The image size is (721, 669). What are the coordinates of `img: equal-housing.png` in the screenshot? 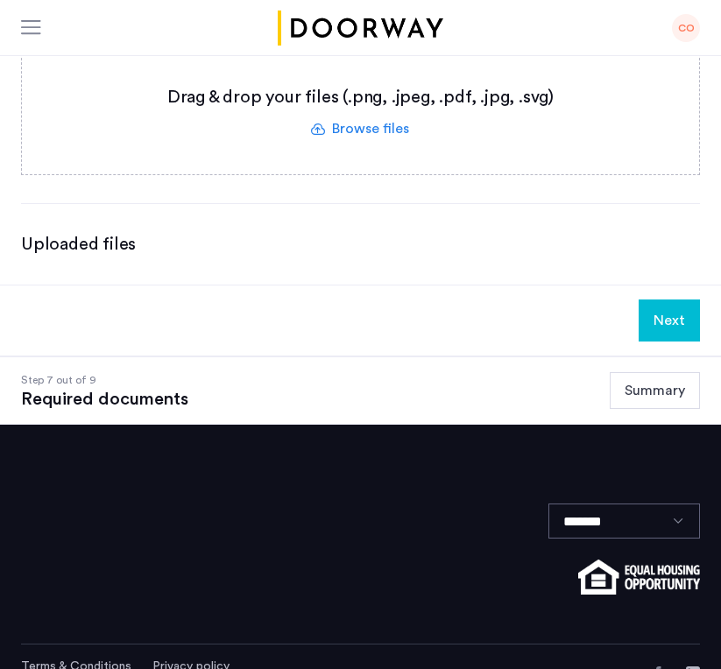 It's located at (638, 577).